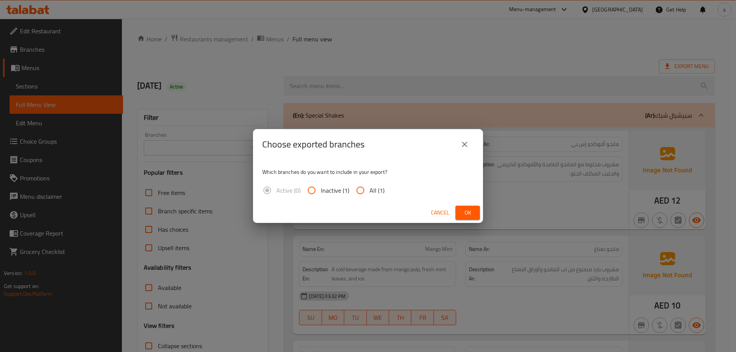 The height and width of the screenshot is (352, 736). I want to click on h2: Choose exported branches, so click(313, 145).